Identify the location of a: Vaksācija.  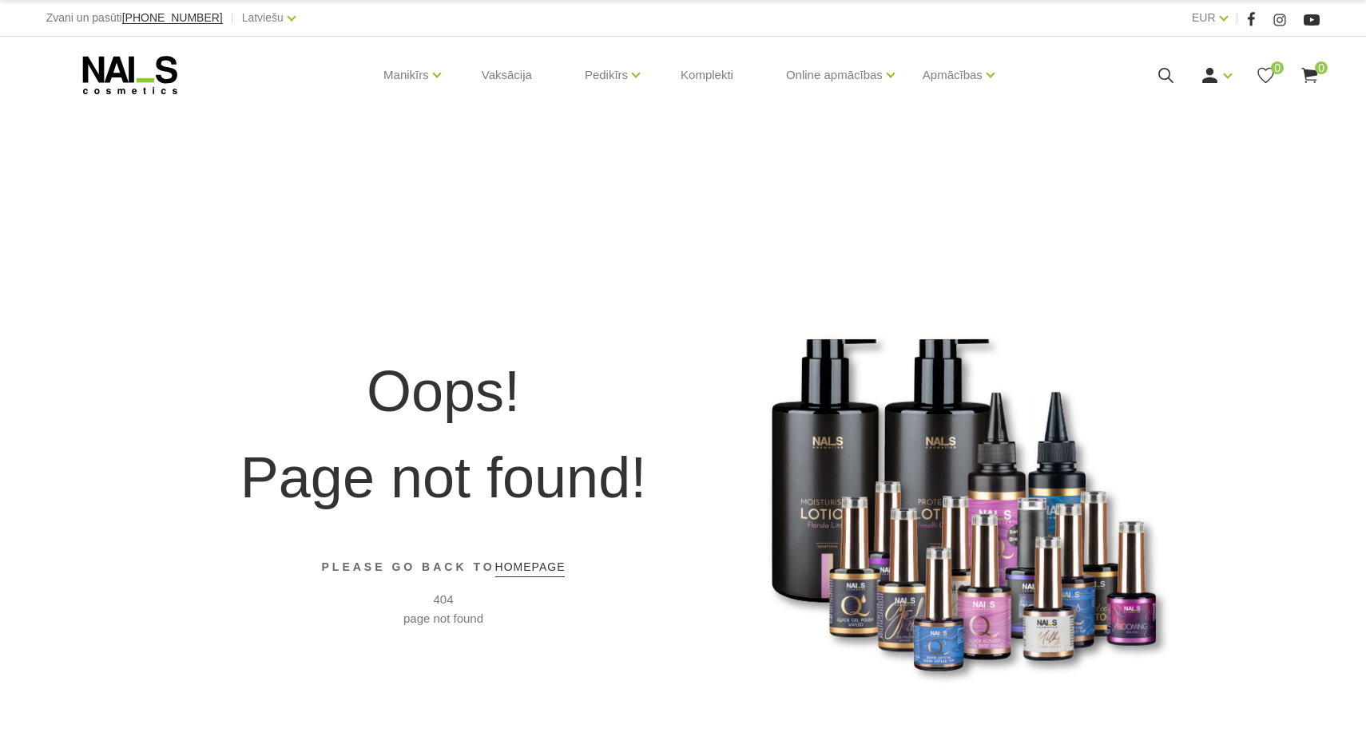
(506, 75).